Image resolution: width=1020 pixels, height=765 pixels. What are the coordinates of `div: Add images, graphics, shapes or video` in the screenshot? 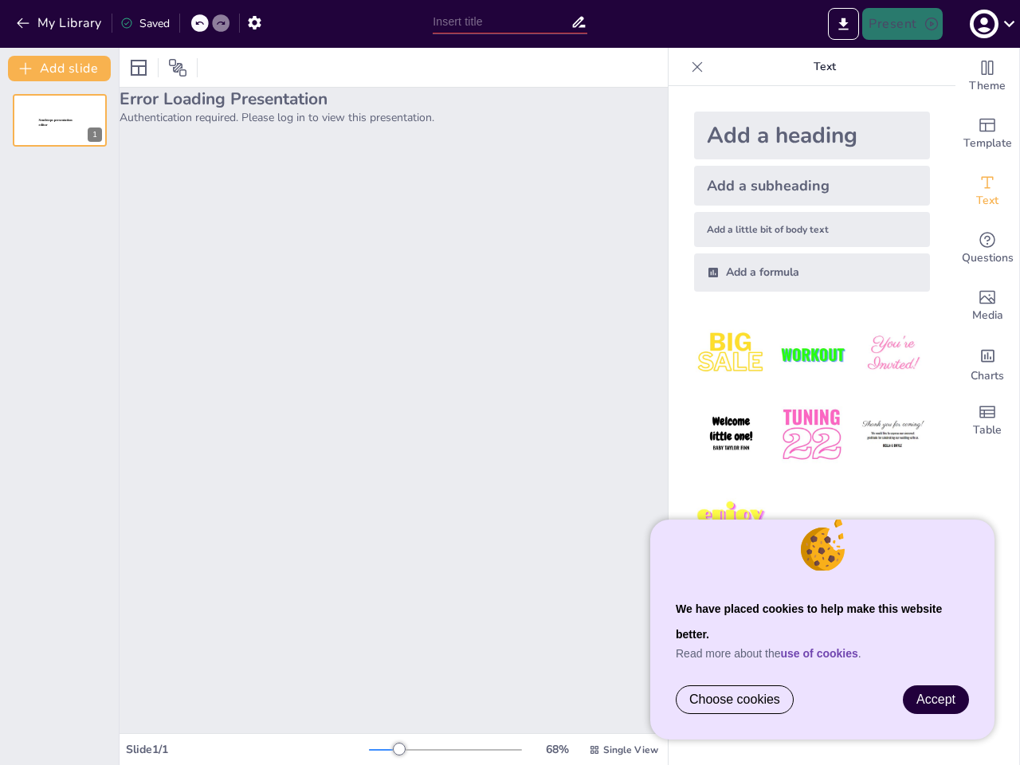 It's located at (987, 306).